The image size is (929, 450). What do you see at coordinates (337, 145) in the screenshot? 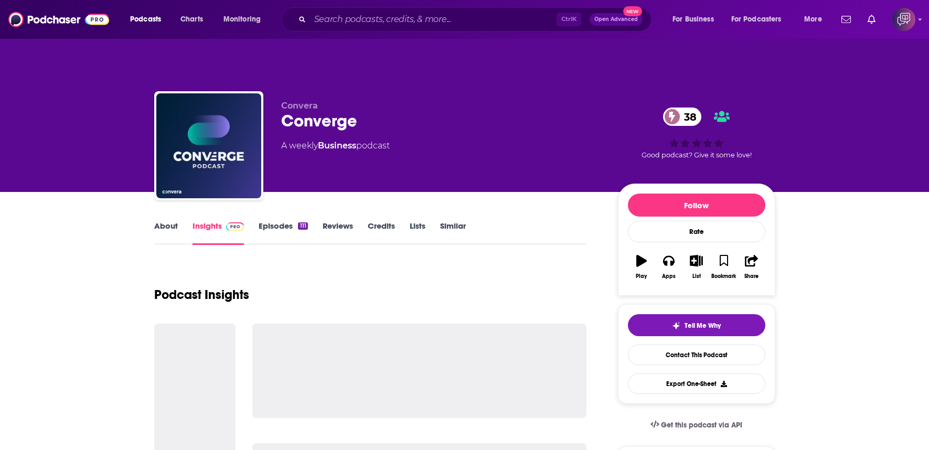
I see `a: Business` at bounding box center [337, 145].